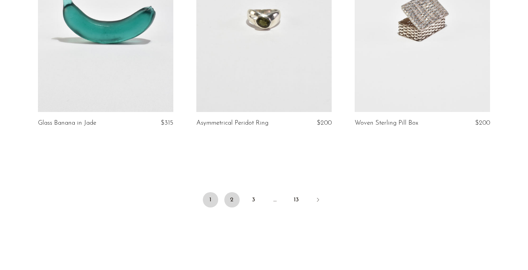 This screenshot has height=270, width=528. I want to click on span: $315, so click(167, 123).